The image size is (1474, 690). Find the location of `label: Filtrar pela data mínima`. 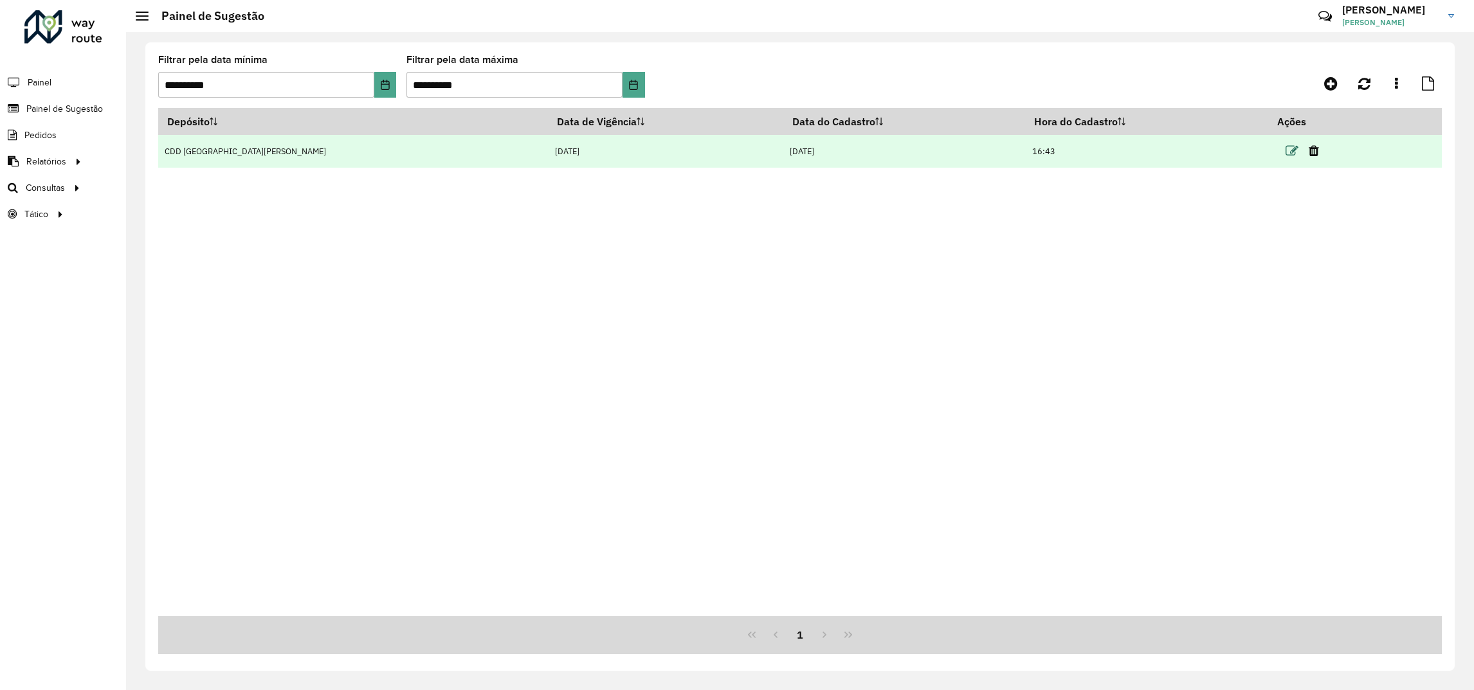

label: Filtrar pela data mínima is located at coordinates (213, 60).